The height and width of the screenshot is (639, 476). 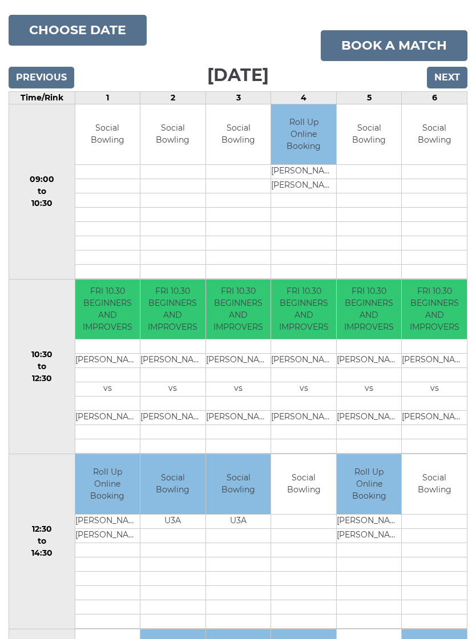 I want to click on td: 09:00 to 10:30, so click(x=42, y=192).